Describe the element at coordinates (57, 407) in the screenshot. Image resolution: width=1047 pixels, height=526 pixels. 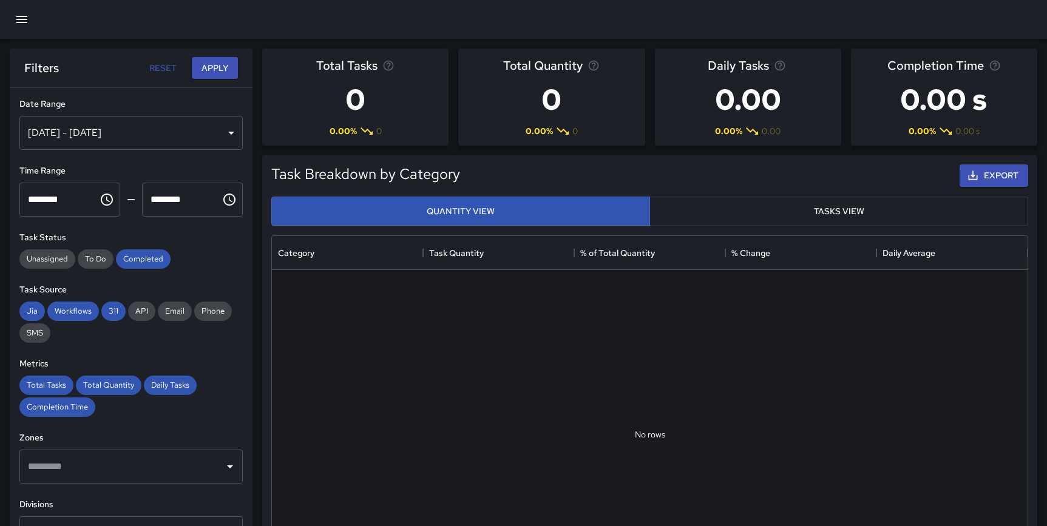
I see `div: Completion Time` at that location.